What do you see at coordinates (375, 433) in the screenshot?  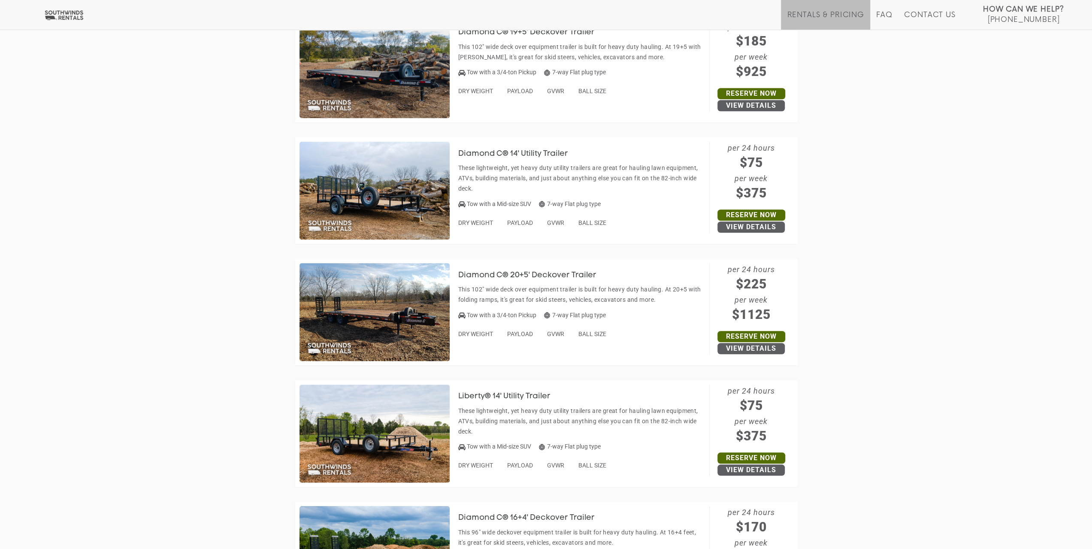 I see `img: SW025 - Liberty 14' Utility Trailer` at bounding box center [375, 433].